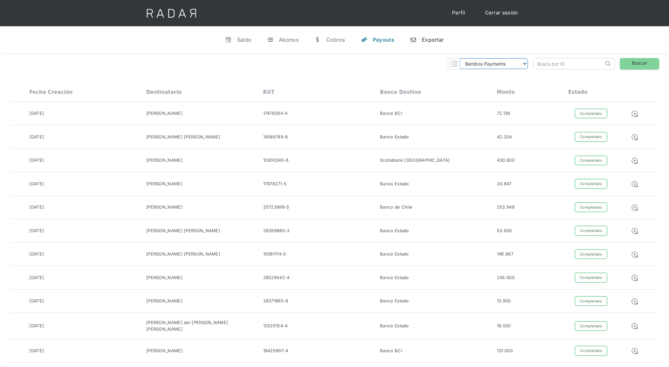  I want to click on input: Busca por ID, so click(568, 64).